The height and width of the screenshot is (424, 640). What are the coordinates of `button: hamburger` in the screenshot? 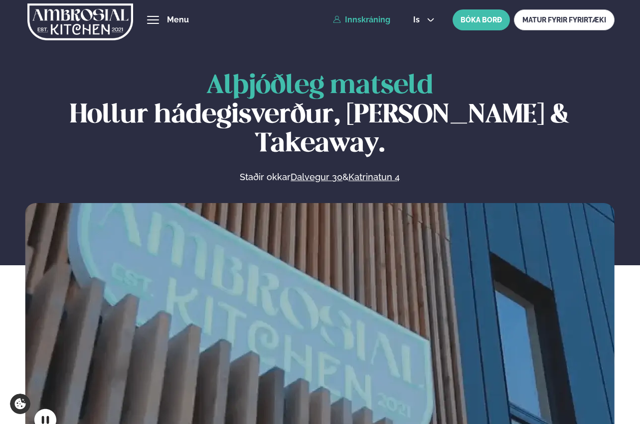 It's located at (153, 20).